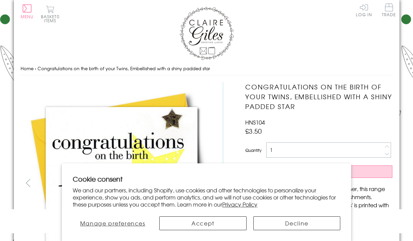 This screenshot has height=241, width=413. Describe the element at coordinates (207, 69) in the screenshot. I see `nav: breadcrumbs` at that location.